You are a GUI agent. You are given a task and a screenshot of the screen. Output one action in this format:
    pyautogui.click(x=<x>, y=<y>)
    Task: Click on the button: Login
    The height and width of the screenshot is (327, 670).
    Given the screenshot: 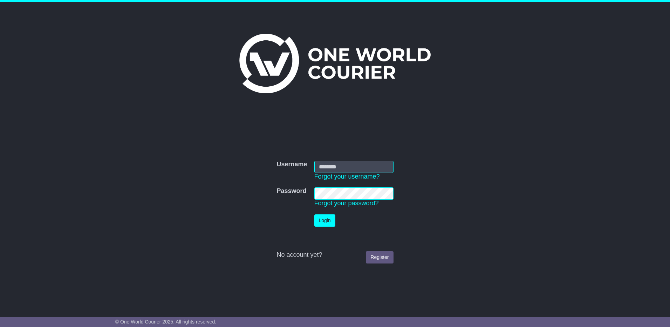 What is the action you would take?
    pyautogui.click(x=325, y=220)
    